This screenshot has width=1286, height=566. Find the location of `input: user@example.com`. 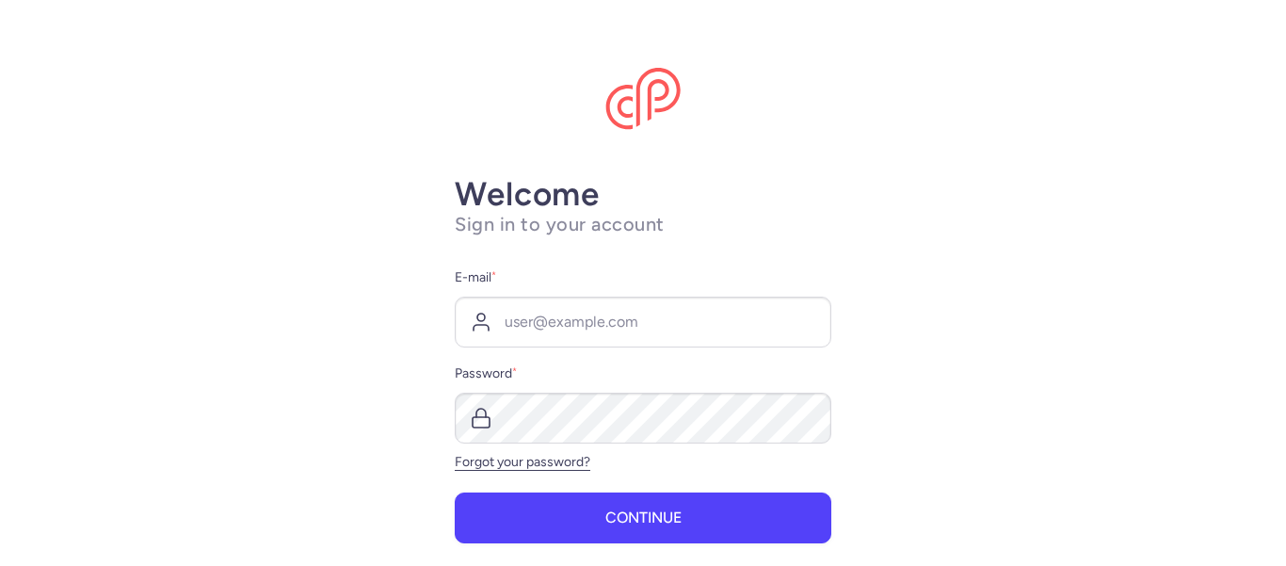

input: user@example.com is located at coordinates (643, 322).